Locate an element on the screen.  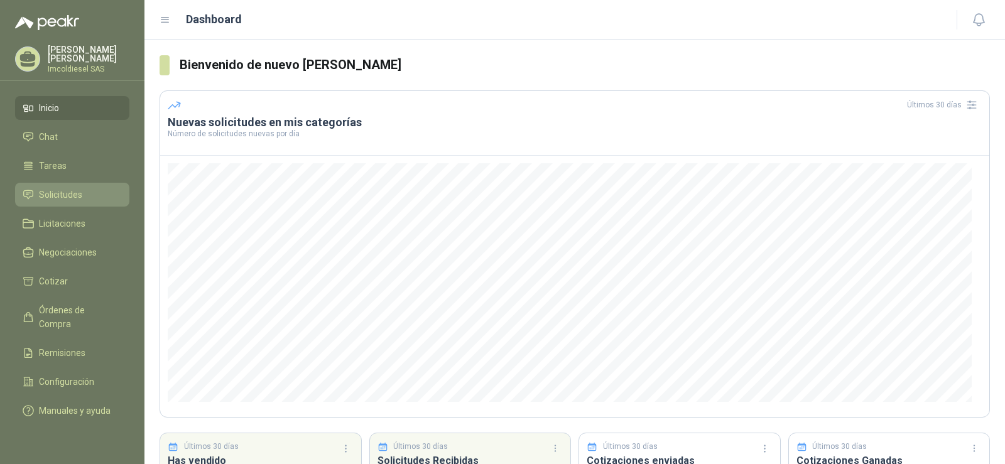
a: Solicitudes is located at coordinates (72, 195).